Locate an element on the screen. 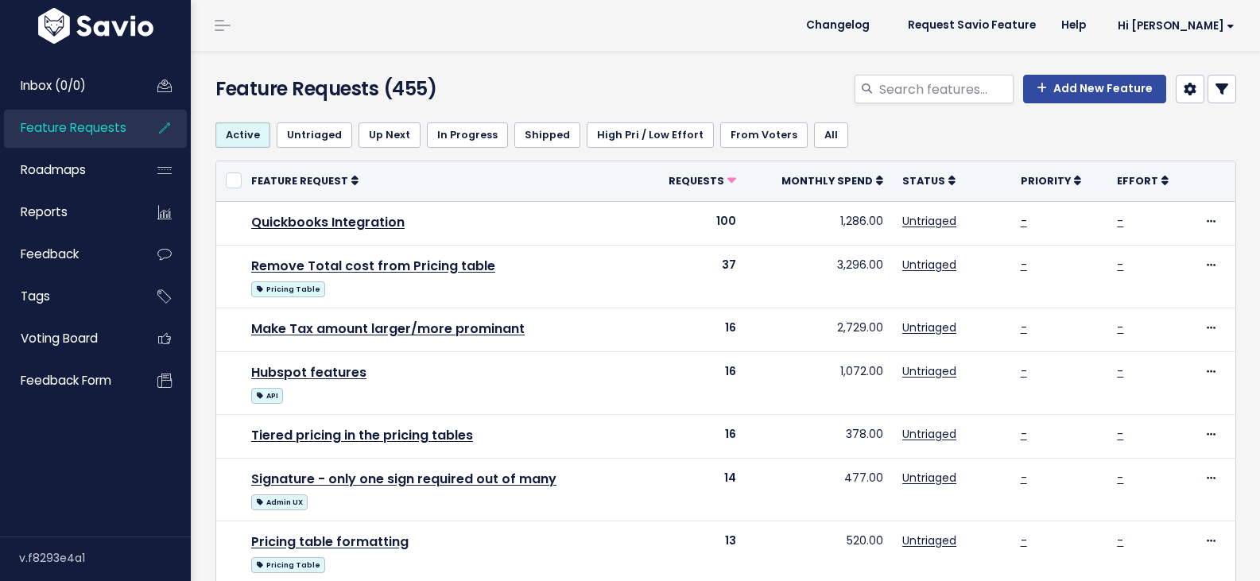  span: Feedback form is located at coordinates (66, 380).